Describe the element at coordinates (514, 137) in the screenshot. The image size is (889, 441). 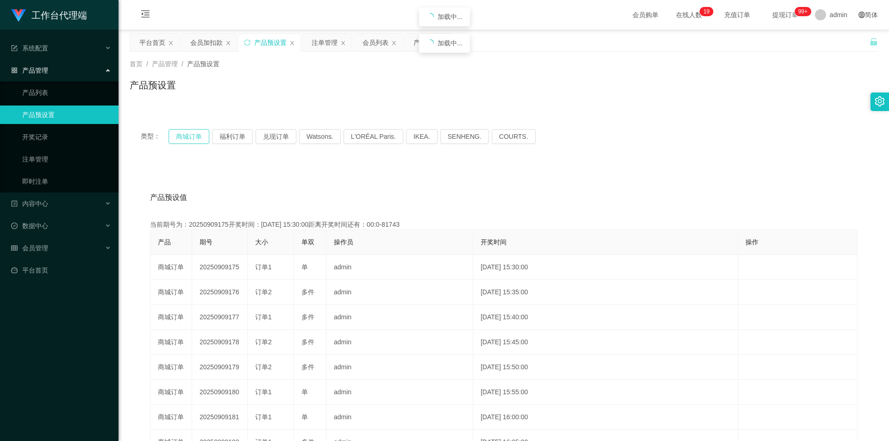
I see `button: COURTS.` at that location.